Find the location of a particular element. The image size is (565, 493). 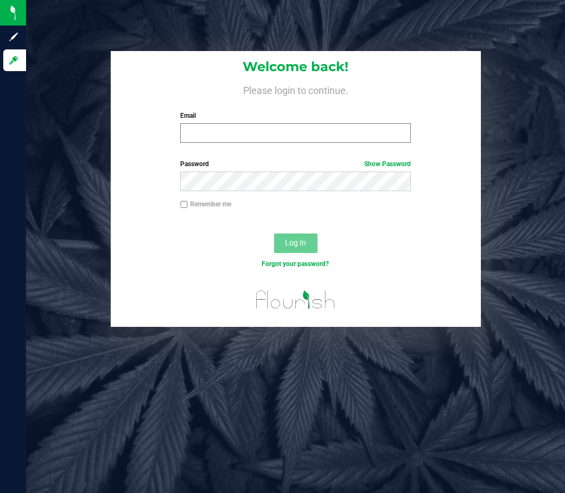

button: Log In is located at coordinates (296, 243).